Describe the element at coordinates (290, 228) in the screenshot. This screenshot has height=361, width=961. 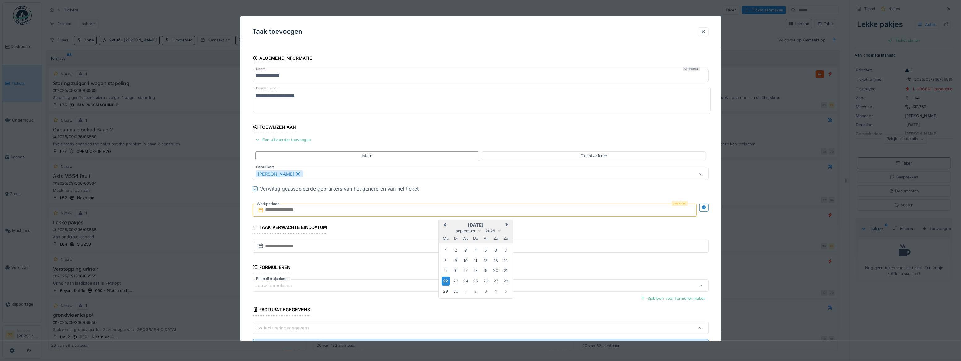
I see `div: Taak verwachte einddatum` at that location.